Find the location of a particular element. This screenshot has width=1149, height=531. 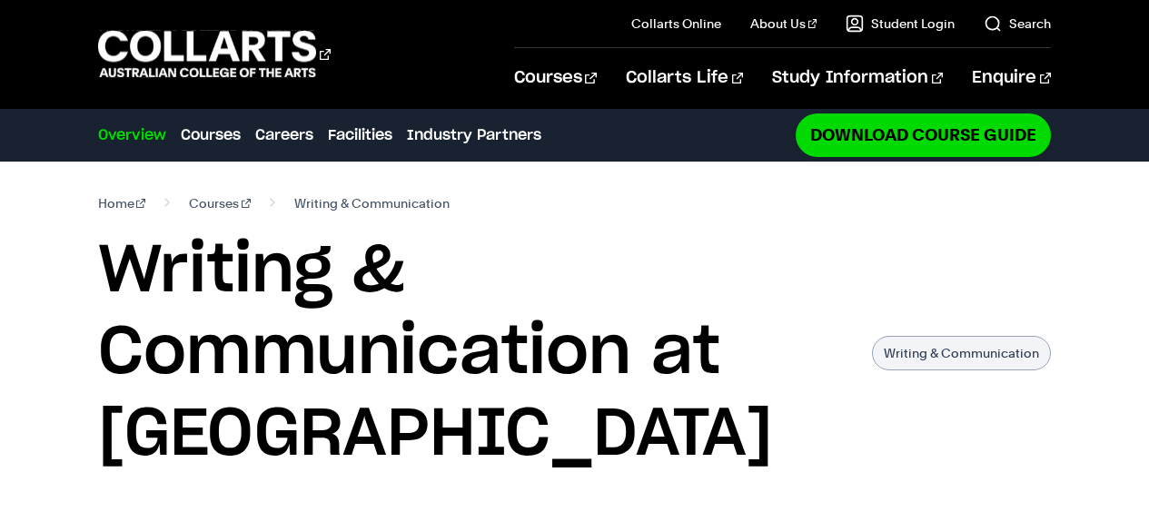

a: About Us is located at coordinates (784, 24).